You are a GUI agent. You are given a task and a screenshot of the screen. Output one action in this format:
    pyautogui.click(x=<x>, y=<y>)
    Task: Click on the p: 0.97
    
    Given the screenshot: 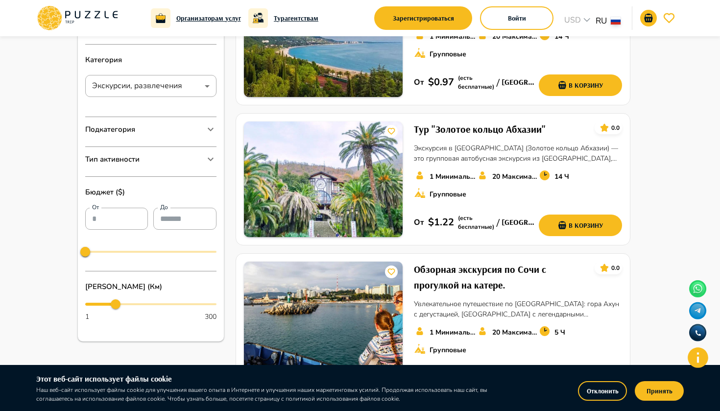 What is the action you would take?
    pyautogui.click(x=444, y=82)
    